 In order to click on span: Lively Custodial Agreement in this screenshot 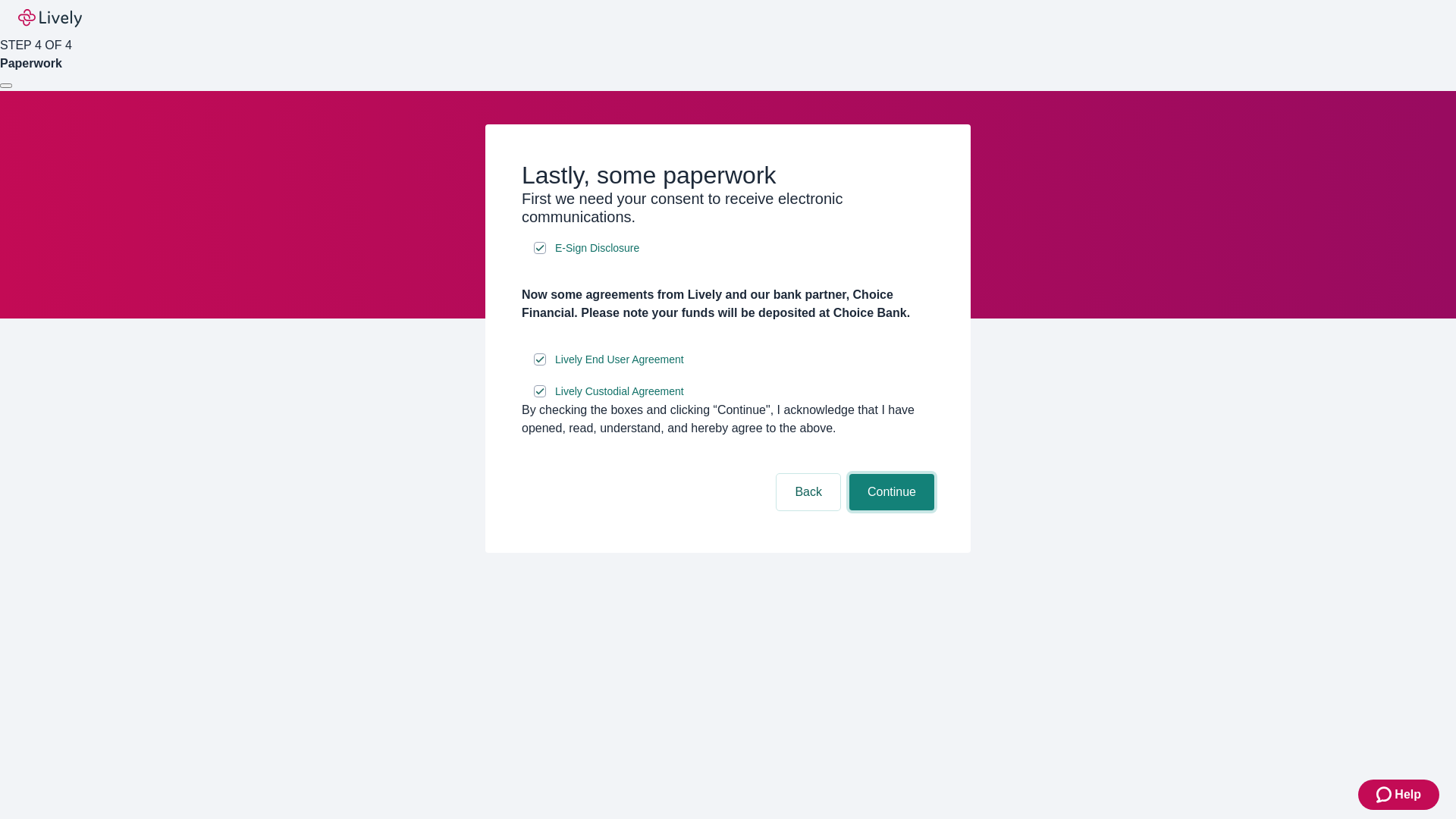, I will do `click(619, 392)`.